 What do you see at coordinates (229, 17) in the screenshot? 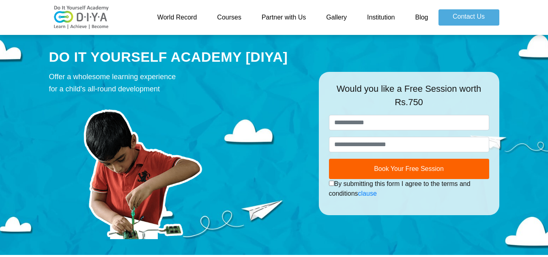
I see `a: Courses` at bounding box center [229, 17].